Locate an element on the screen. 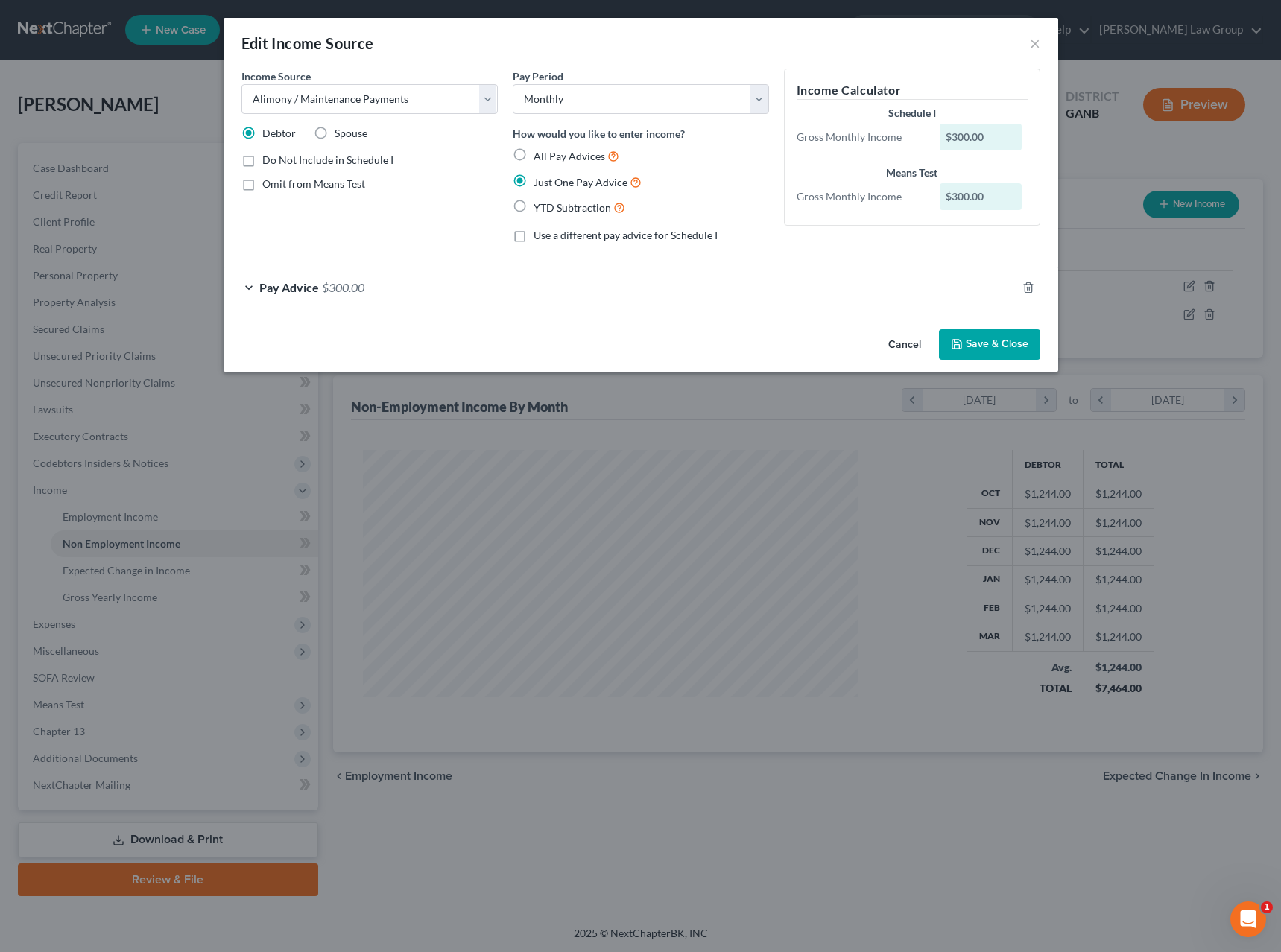  span: Spouse is located at coordinates (351, 132).